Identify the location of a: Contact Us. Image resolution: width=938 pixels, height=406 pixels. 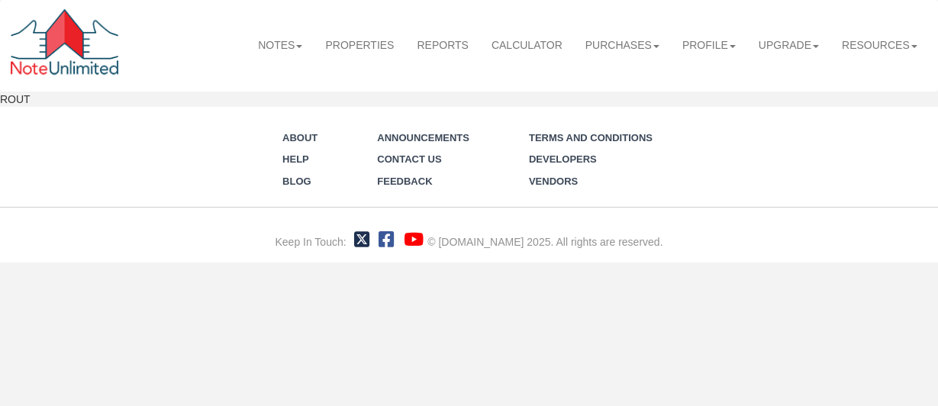
(409, 159).